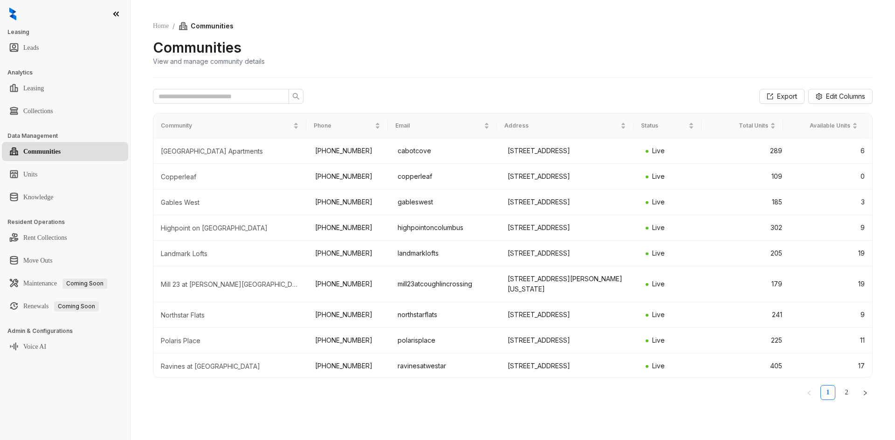  Describe the element at coordinates (747, 284) in the screenshot. I see `td: 179` at that location.